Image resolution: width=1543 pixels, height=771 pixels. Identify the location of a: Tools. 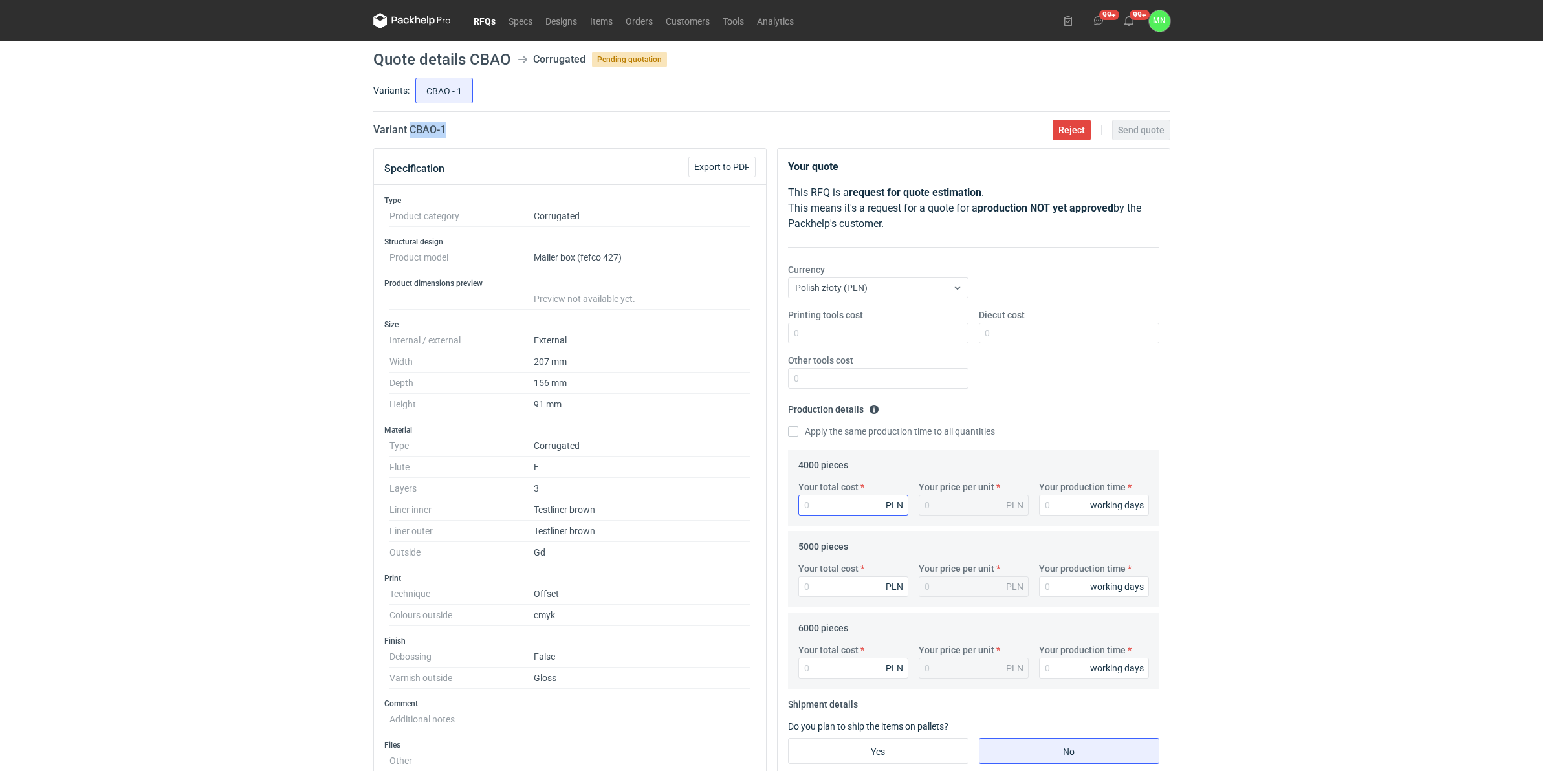
(733, 21).